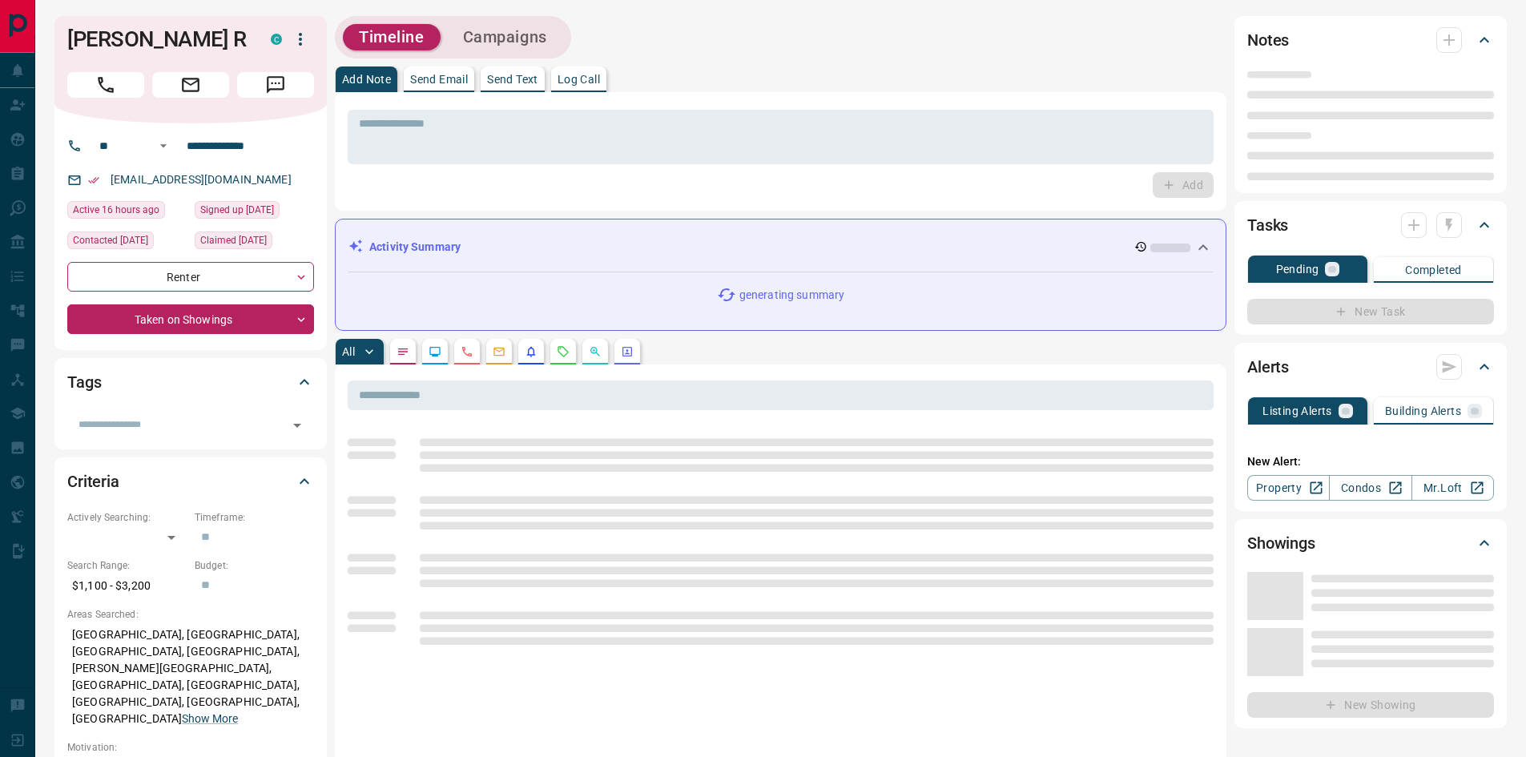  Describe the element at coordinates (1298, 269) in the screenshot. I see `p: Pending` at that location.